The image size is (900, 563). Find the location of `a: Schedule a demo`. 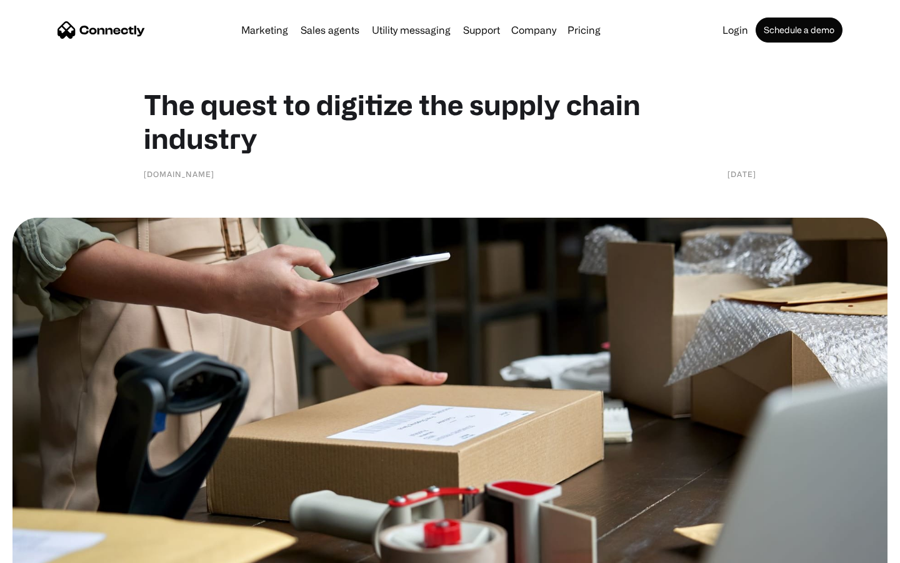

a: Schedule a demo is located at coordinates (799, 30).